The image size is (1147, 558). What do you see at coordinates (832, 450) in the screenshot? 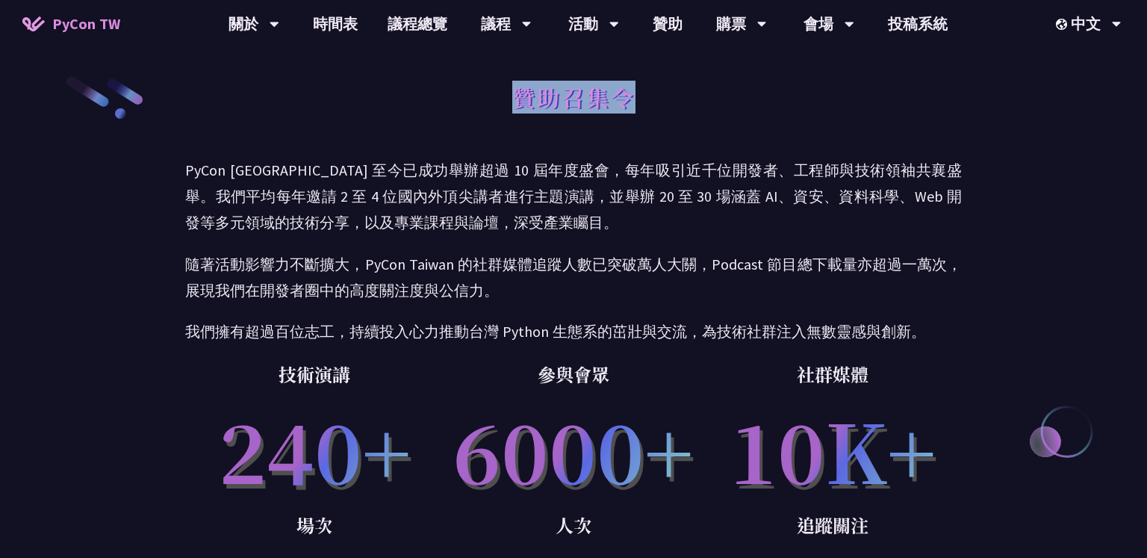
I see `p: 10K+` at bounding box center [832, 450].